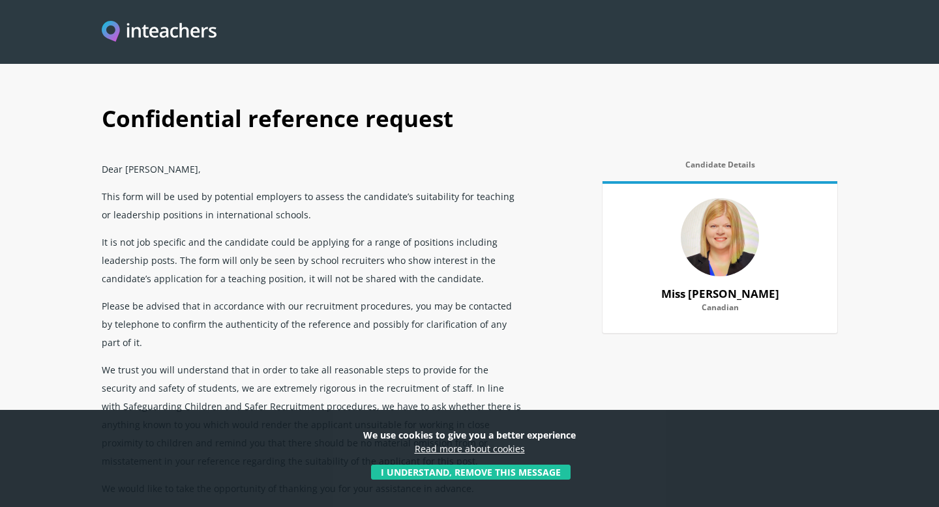  I want to click on p: This form will be used by potential employers to assess the candidate’s suitability for teaching ..., so click(313, 205).